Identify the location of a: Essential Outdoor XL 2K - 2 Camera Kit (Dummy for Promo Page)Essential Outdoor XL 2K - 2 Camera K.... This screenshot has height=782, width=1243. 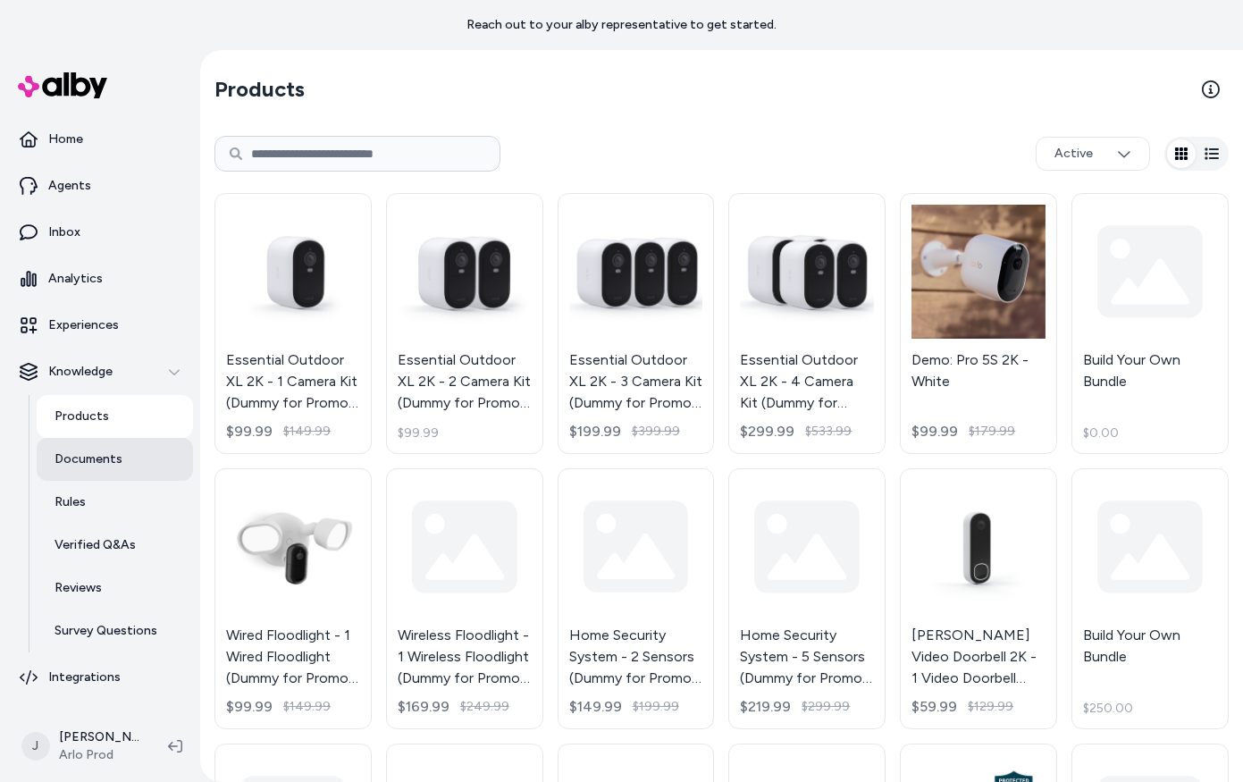
(465, 323).